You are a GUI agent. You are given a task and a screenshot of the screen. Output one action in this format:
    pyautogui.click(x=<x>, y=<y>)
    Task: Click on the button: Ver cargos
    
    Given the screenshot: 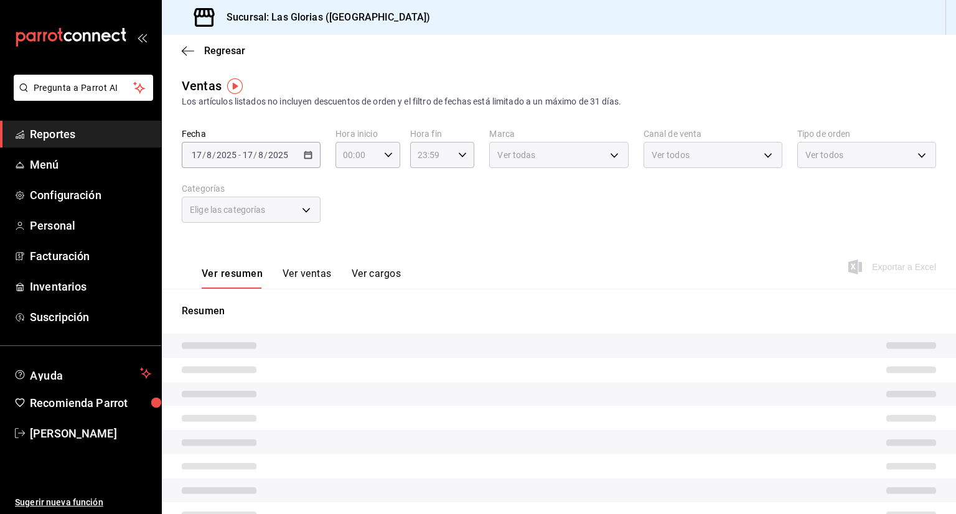 What is the action you would take?
    pyautogui.click(x=377, y=278)
    